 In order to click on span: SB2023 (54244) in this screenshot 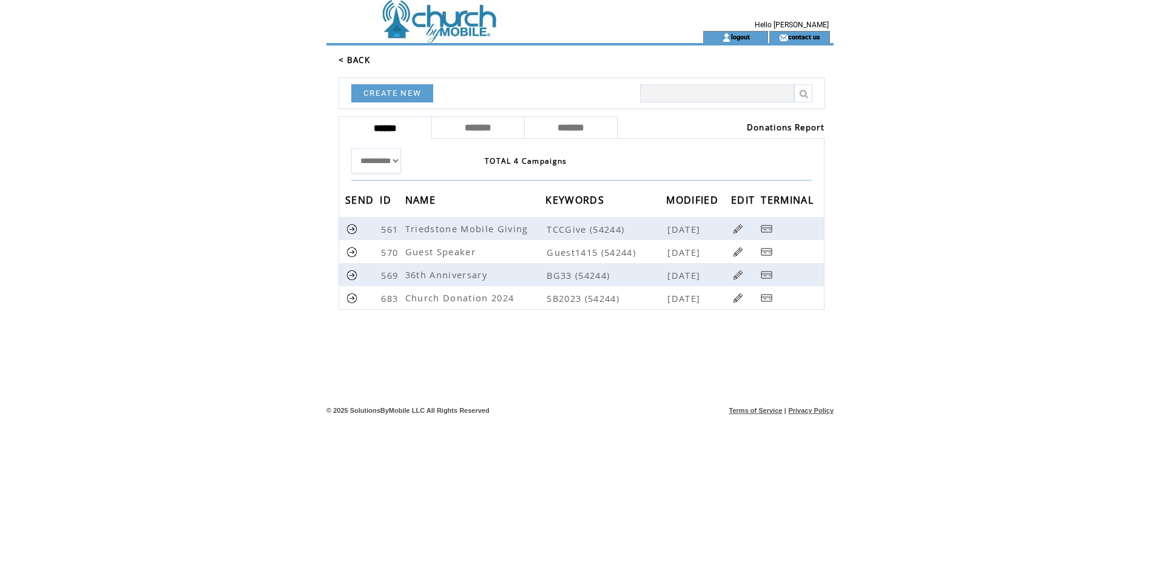, I will do `click(605, 298)`.